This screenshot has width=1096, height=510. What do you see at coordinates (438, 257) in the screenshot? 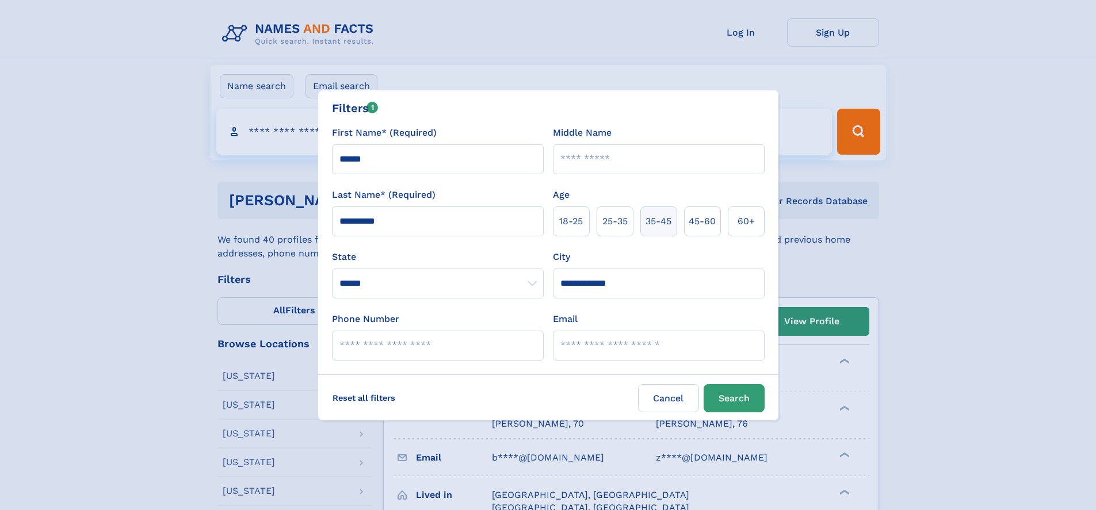
I see `label: State` at bounding box center [438, 257].